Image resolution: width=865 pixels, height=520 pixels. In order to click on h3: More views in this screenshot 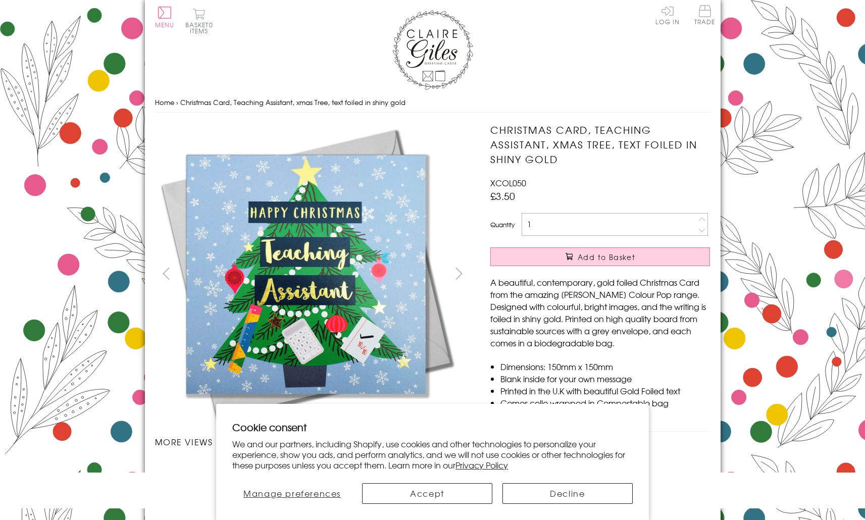, I will do `click(313, 442)`.